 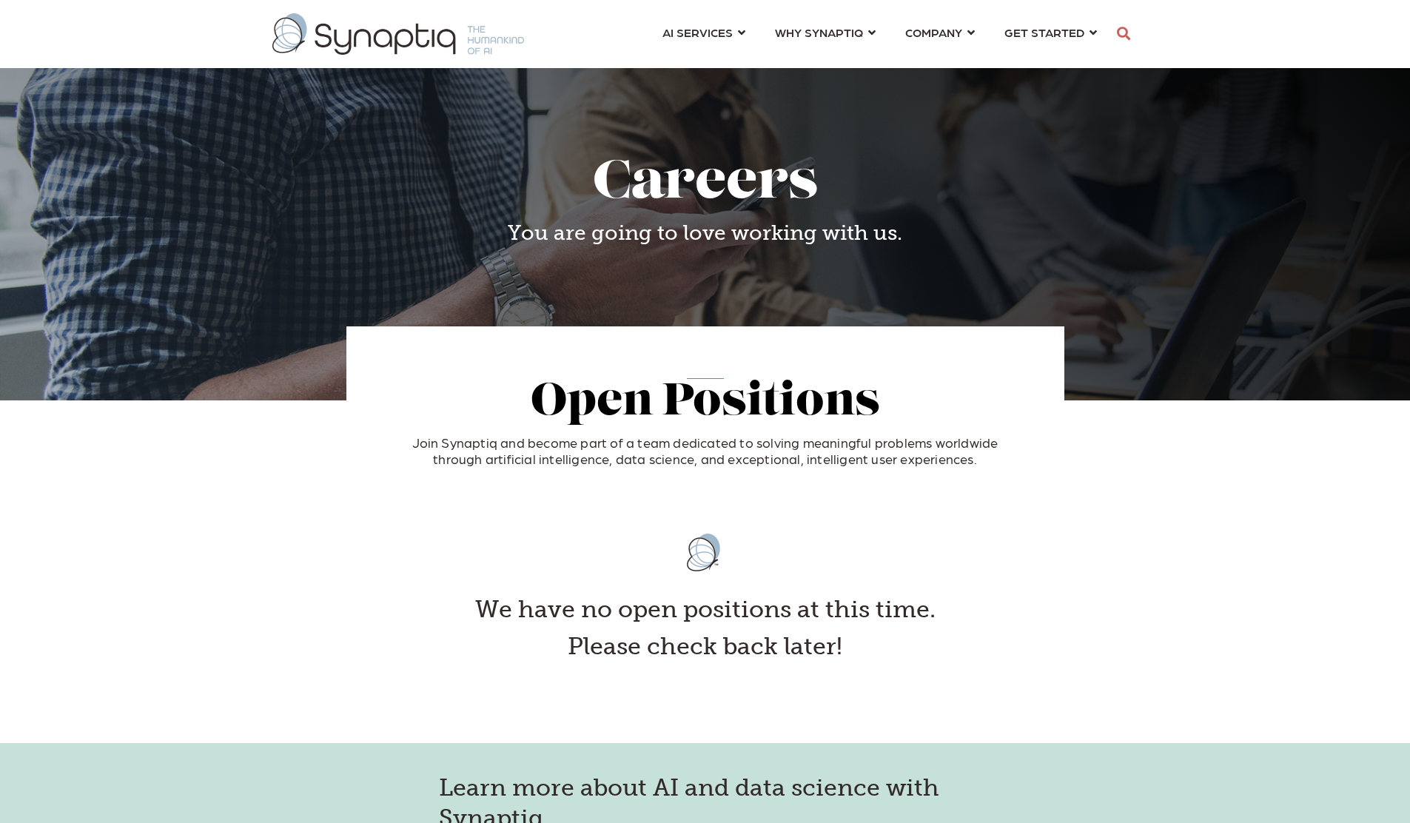 What do you see at coordinates (697, 32) in the screenshot?
I see `span: AI SERVICES` at bounding box center [697, 32].